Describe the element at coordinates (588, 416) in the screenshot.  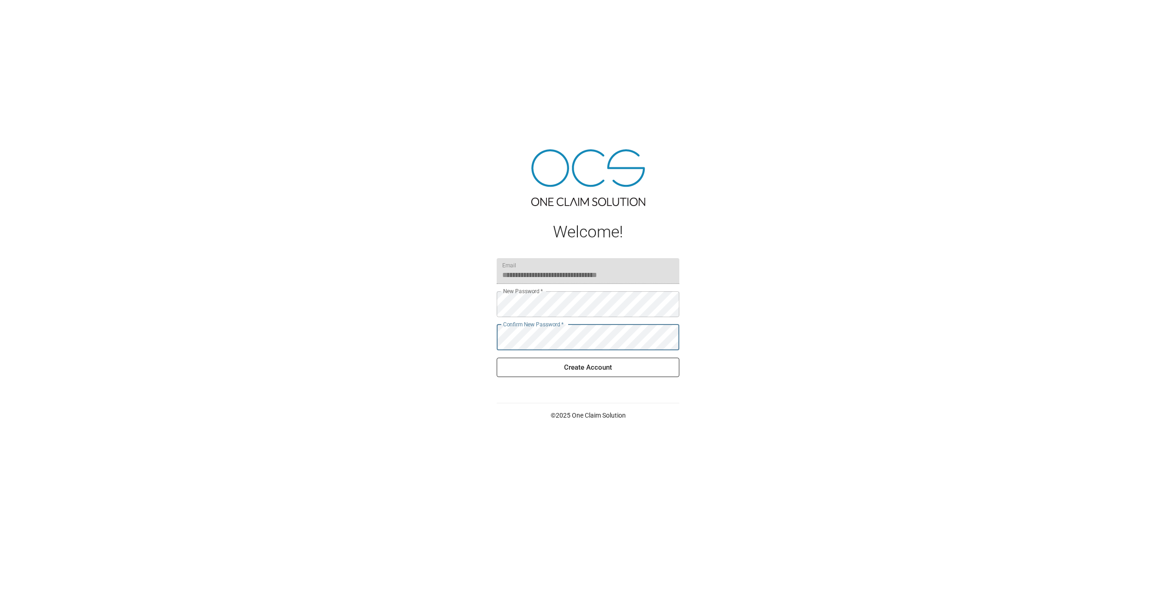
I see `p: © 2025 One Claim Solution` at that location.